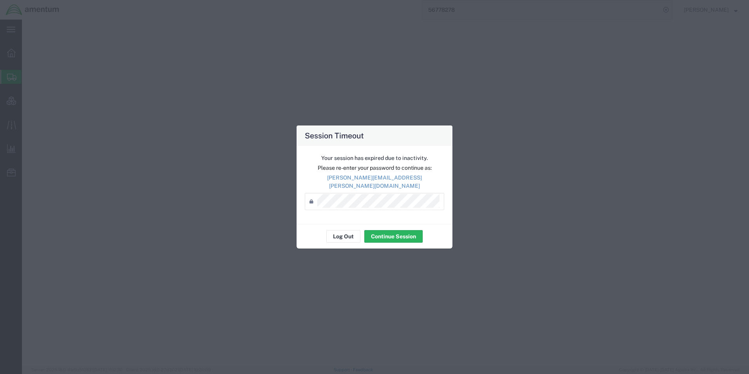 This screenshot has width=749, height=374. Describe the element at coordinates (374, 158) in the screenshot. I see `p: Your session has expired due to inactivity.` at that location.